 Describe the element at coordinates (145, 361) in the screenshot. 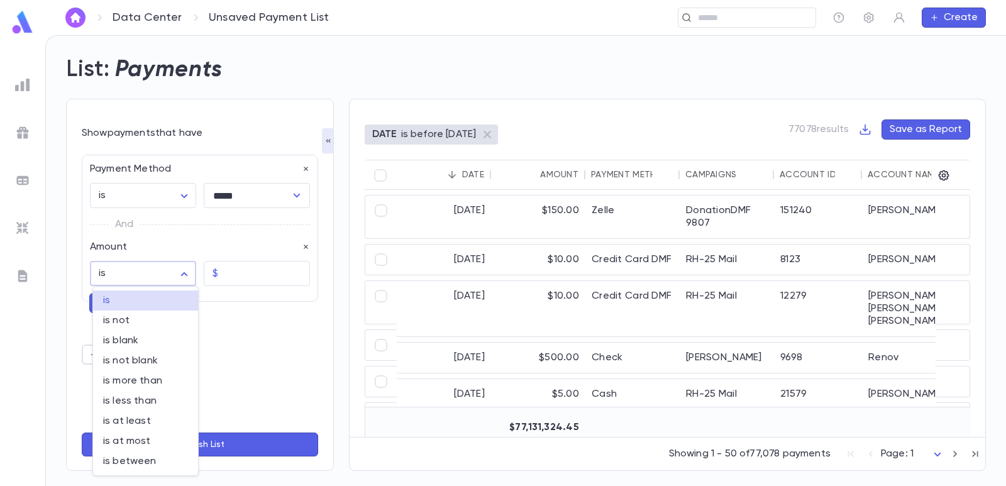

I see `span: is not blank` at that location.